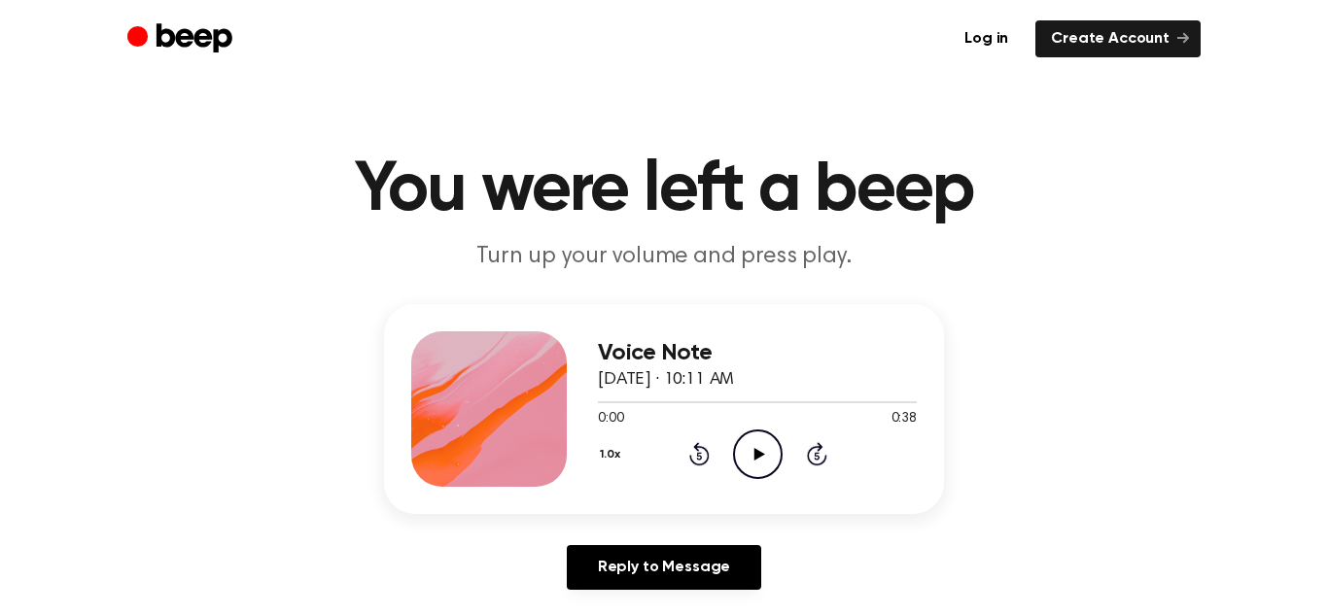 Image resolution: width=1328 pixels, height=615 pixels. Describe the element at coordinates (904, 419) in the screenshot. I see `span: 0:38` at that location.